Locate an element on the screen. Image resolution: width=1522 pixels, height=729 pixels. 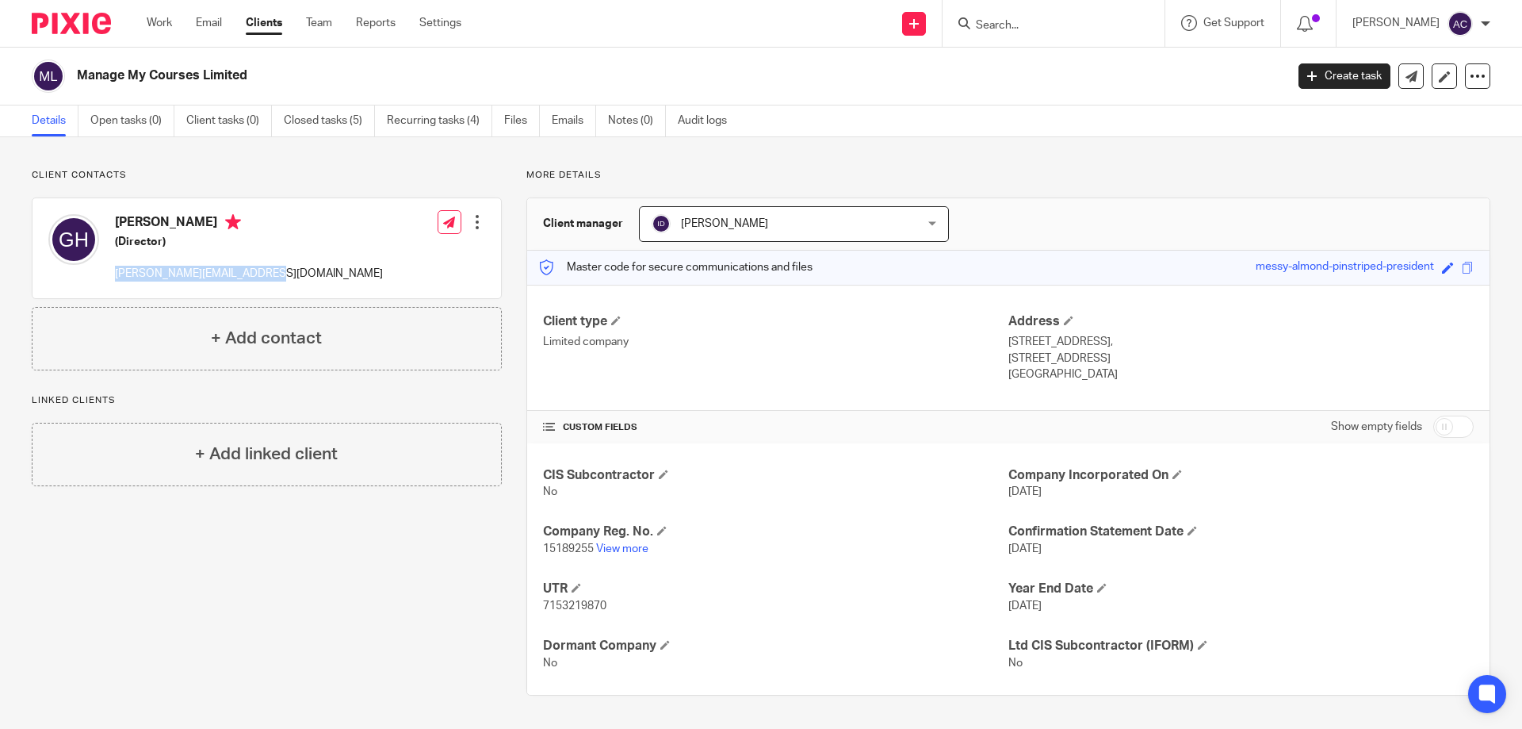
span: Get Support is located at coordinates (1234, 23).